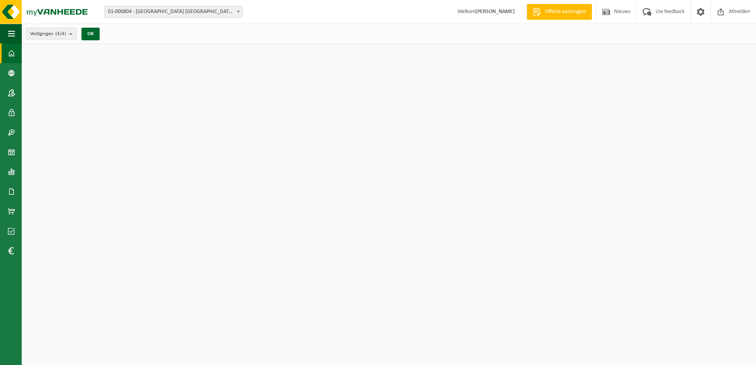  What do you see at coordinates (91, 34) in the screenshot?
I see `button: OK` at bounding box center [91, 34].